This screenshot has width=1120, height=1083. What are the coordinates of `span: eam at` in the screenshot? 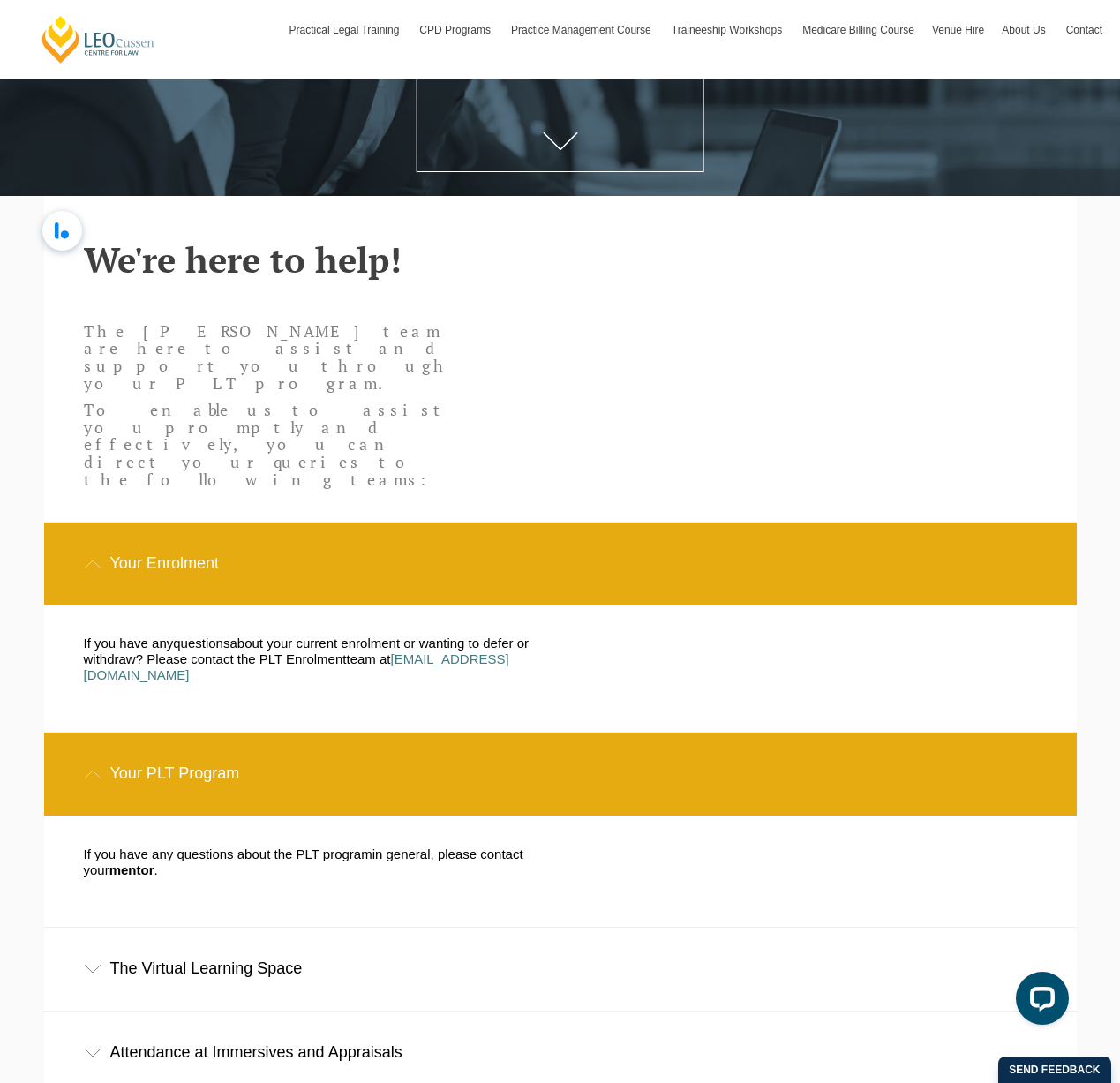 It's located at (371, 659).